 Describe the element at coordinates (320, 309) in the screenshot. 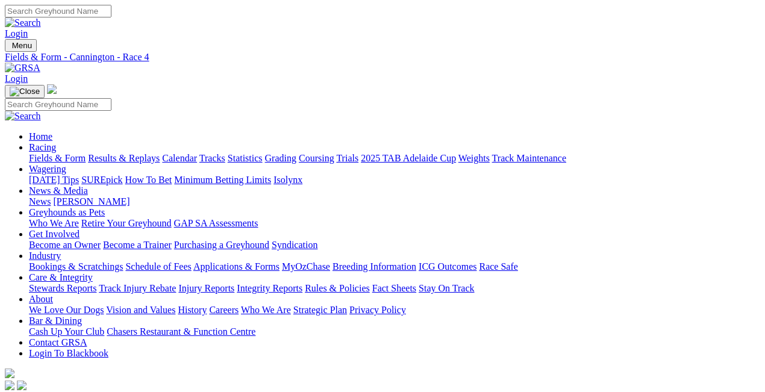

I see `a: Strategic Plan` at that location.